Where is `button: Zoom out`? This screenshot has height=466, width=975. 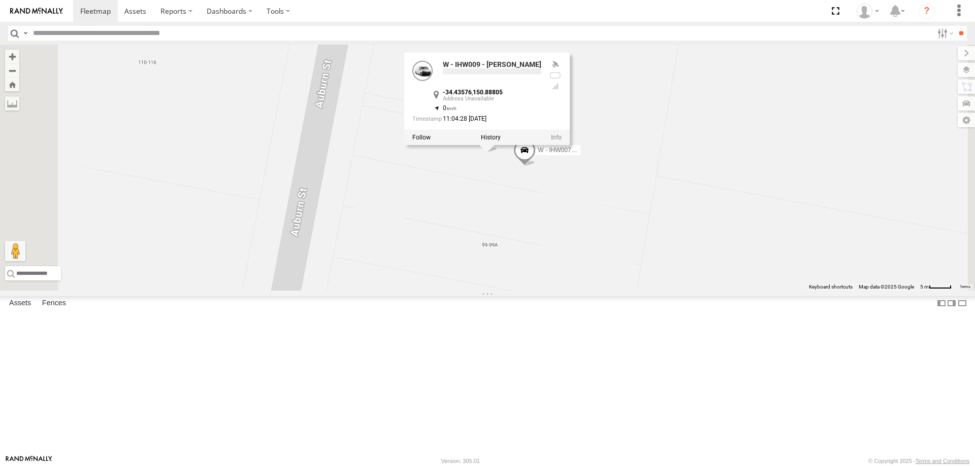
button: Zoom out is located at coordinates (12, 71).